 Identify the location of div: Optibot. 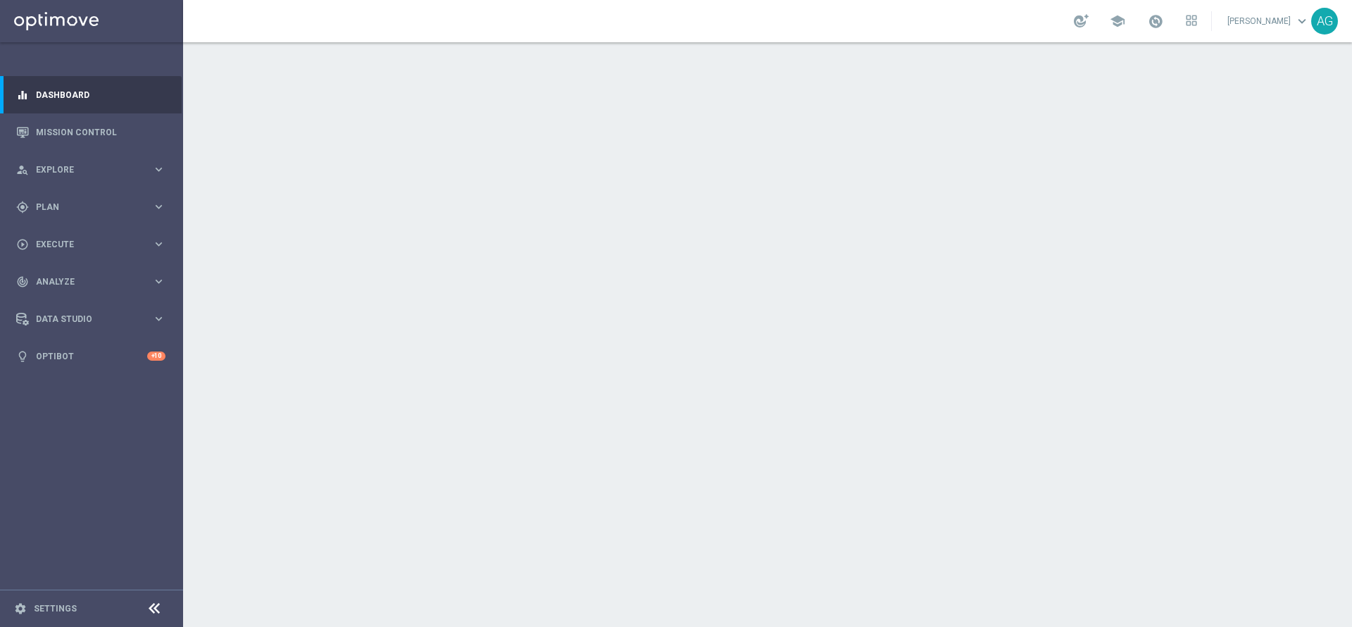
(91, 356).